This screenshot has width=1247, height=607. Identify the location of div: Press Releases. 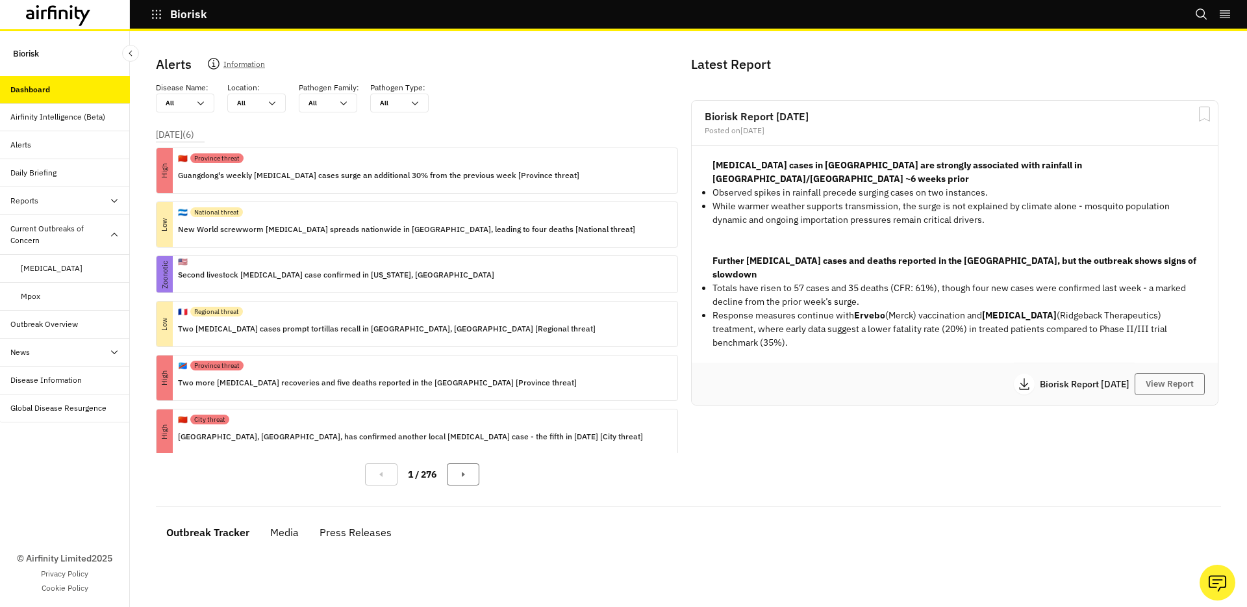
(355, 532).